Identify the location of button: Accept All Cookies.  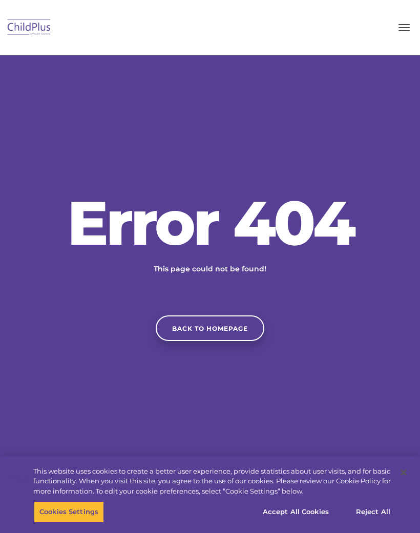
(295, 512).